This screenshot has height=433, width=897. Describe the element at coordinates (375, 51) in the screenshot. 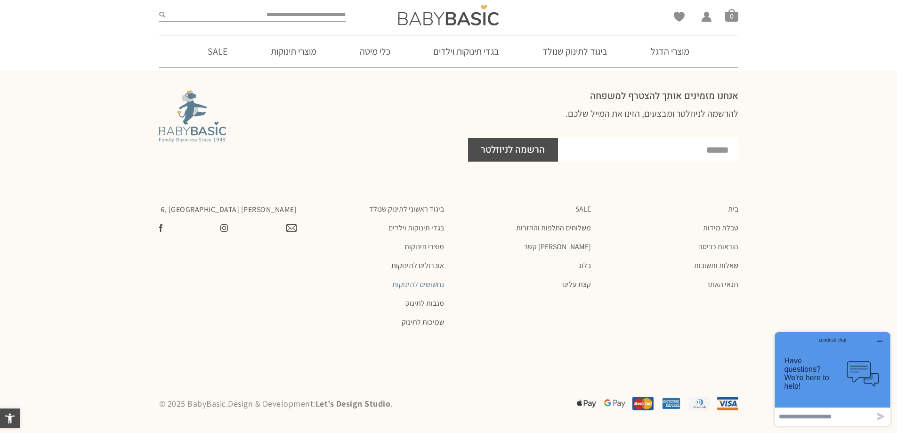

I see `a: כלי מיטה` at that location.